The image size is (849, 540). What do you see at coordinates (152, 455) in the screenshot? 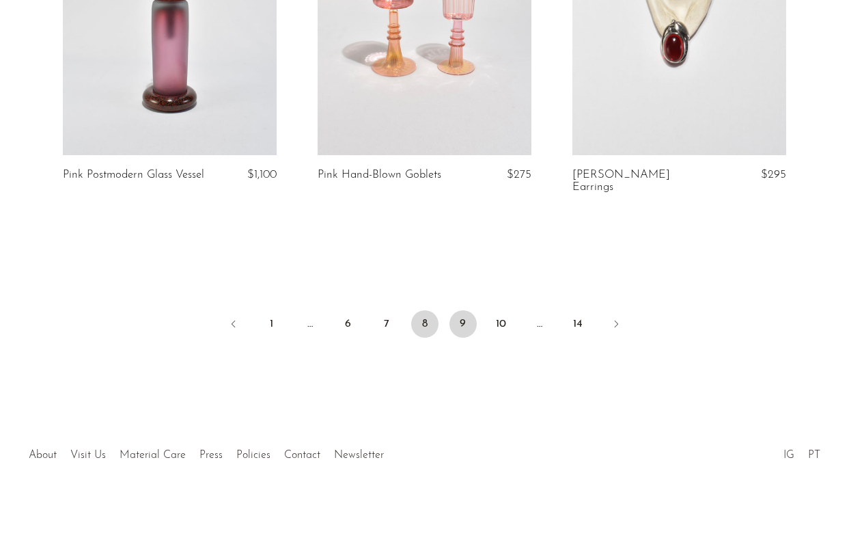
I see `a: Material Care` at bounding box center [152, 455].